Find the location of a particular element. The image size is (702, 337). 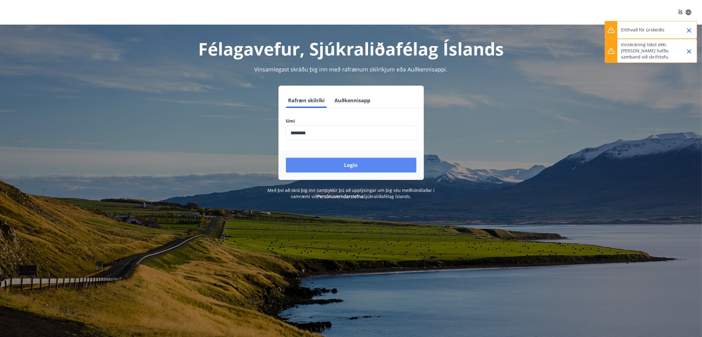

label: Sími is located at coordinates (351, 121).